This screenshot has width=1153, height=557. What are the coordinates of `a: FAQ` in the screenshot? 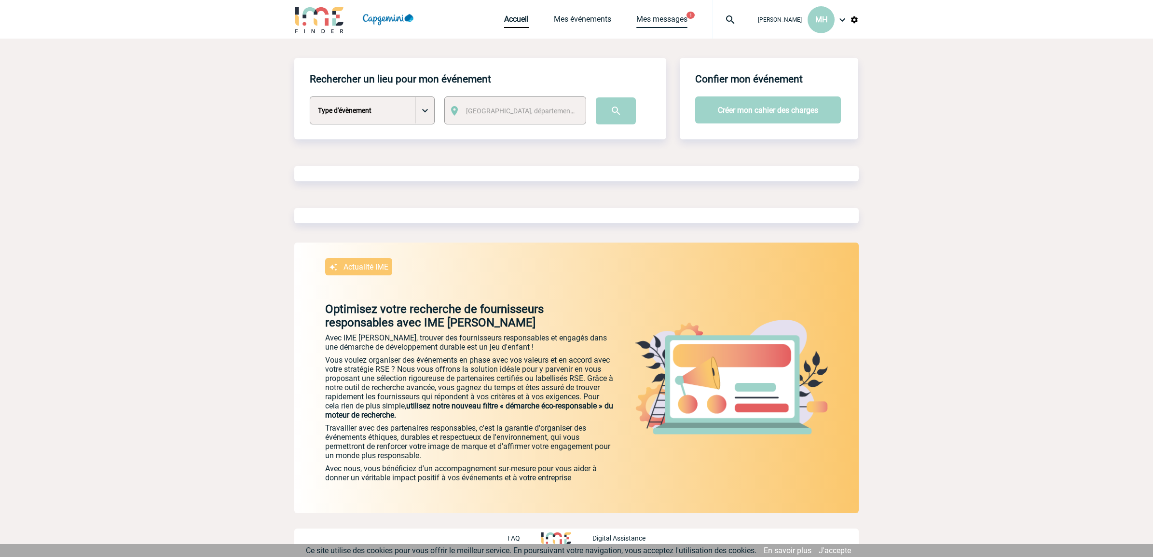 It's located at (524, 537).